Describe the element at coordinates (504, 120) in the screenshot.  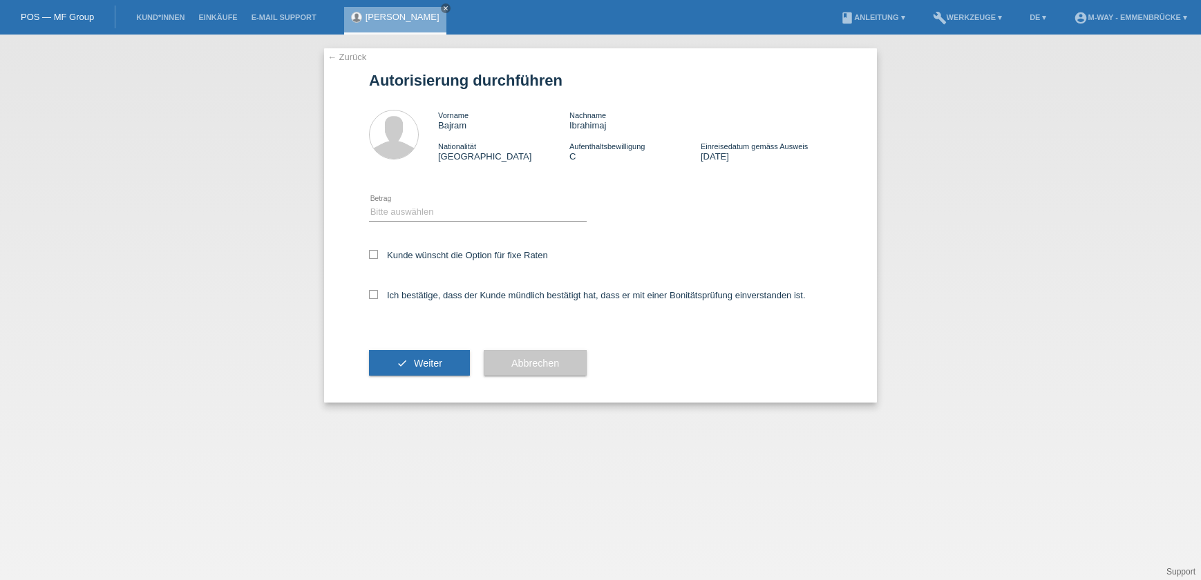
I see `div: Bajram` at that location.